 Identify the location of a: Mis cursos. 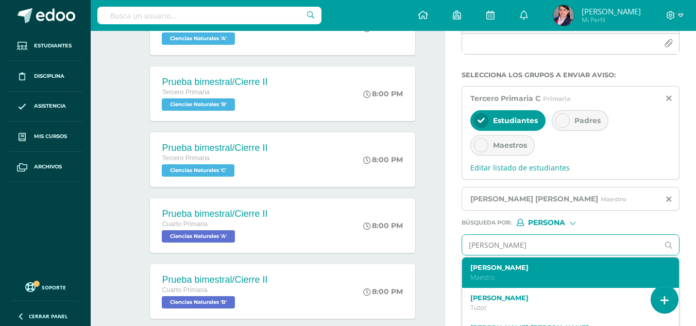
(45, 137).